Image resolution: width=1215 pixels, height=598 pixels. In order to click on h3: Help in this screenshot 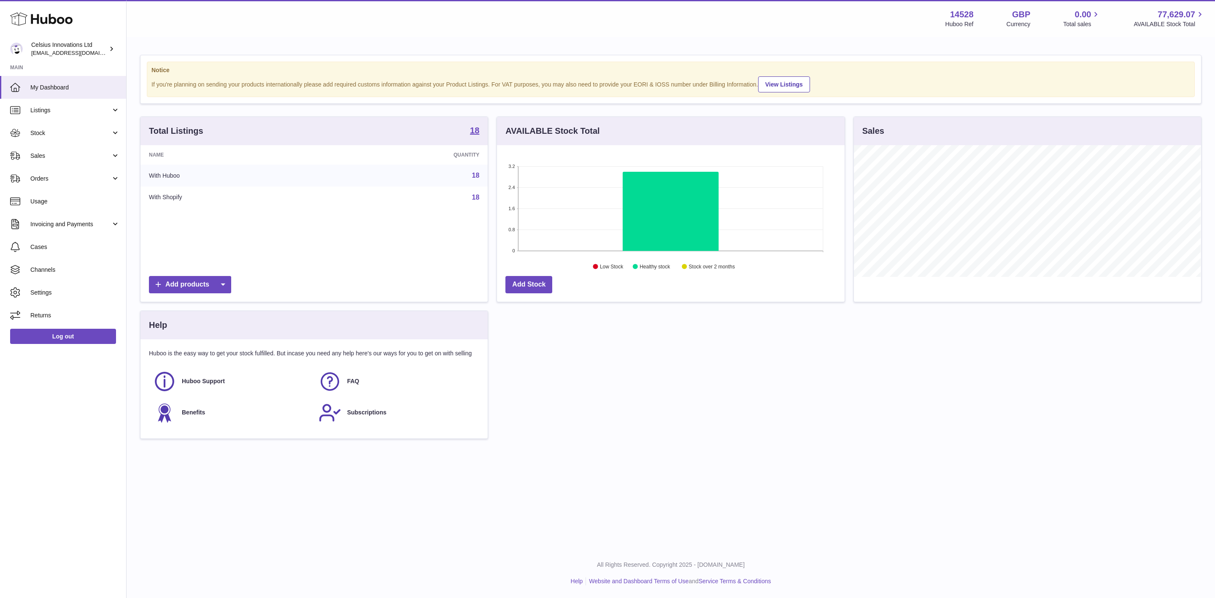, I will do `click(158, 325)`.